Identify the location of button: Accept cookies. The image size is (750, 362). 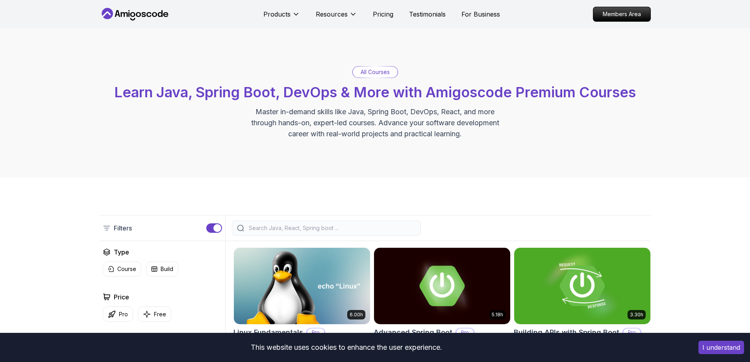
(721, 347).